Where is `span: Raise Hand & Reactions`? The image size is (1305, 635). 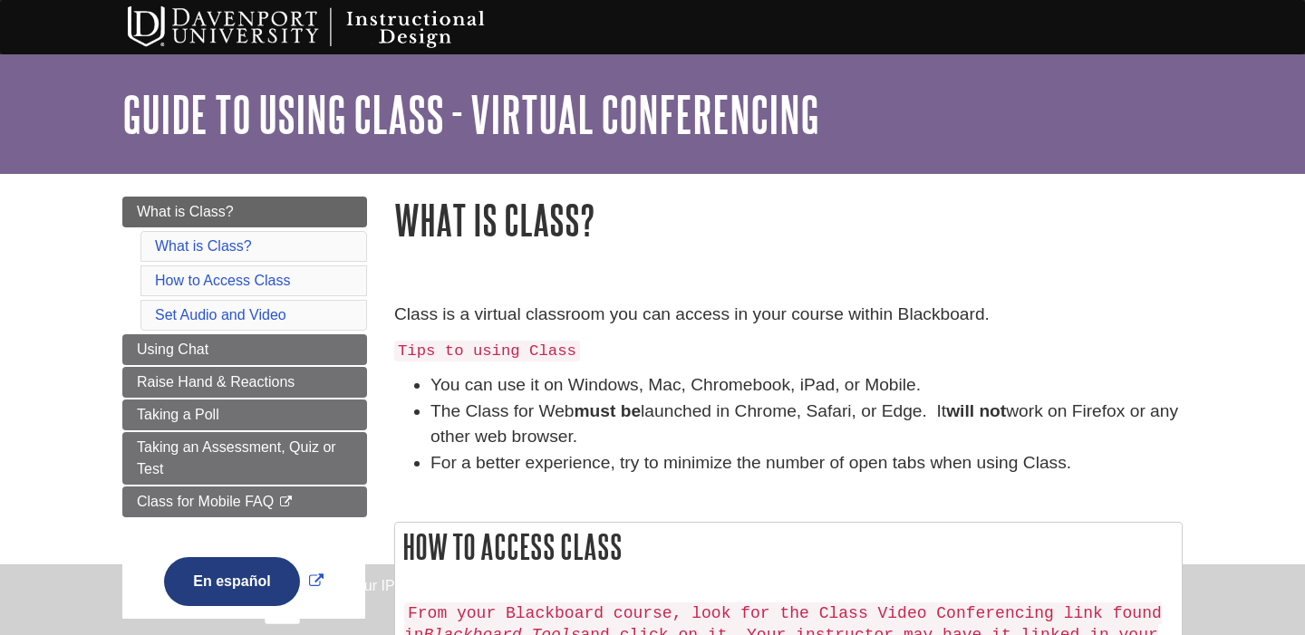
span: Raise Hand & Reactions is located at coordinates (216, 382).